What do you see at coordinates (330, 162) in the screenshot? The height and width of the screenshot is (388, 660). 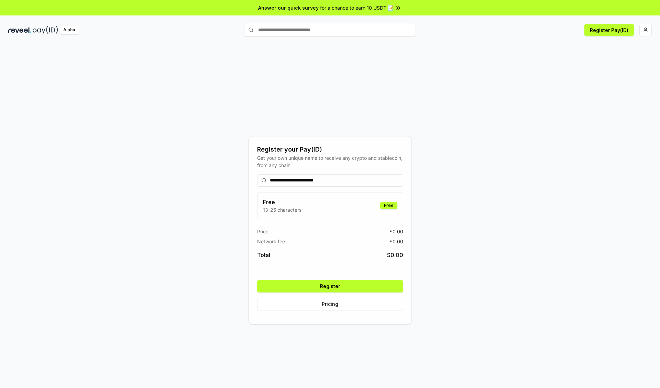 I see `div: Get your own unique name to receive any crypto and stablecoin, from any chain` at bounding box center [330, 162].